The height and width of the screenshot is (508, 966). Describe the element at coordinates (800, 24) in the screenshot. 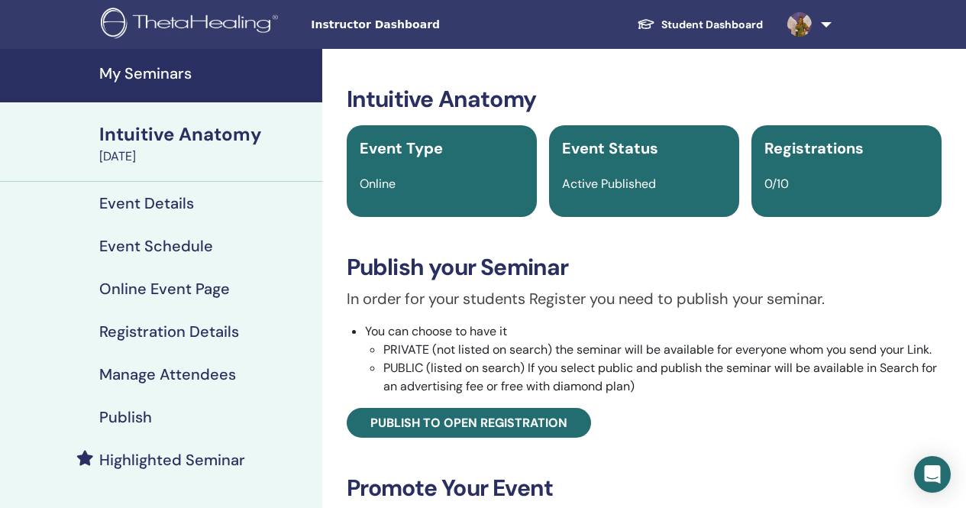

I see `img: default.jpg` at that location.